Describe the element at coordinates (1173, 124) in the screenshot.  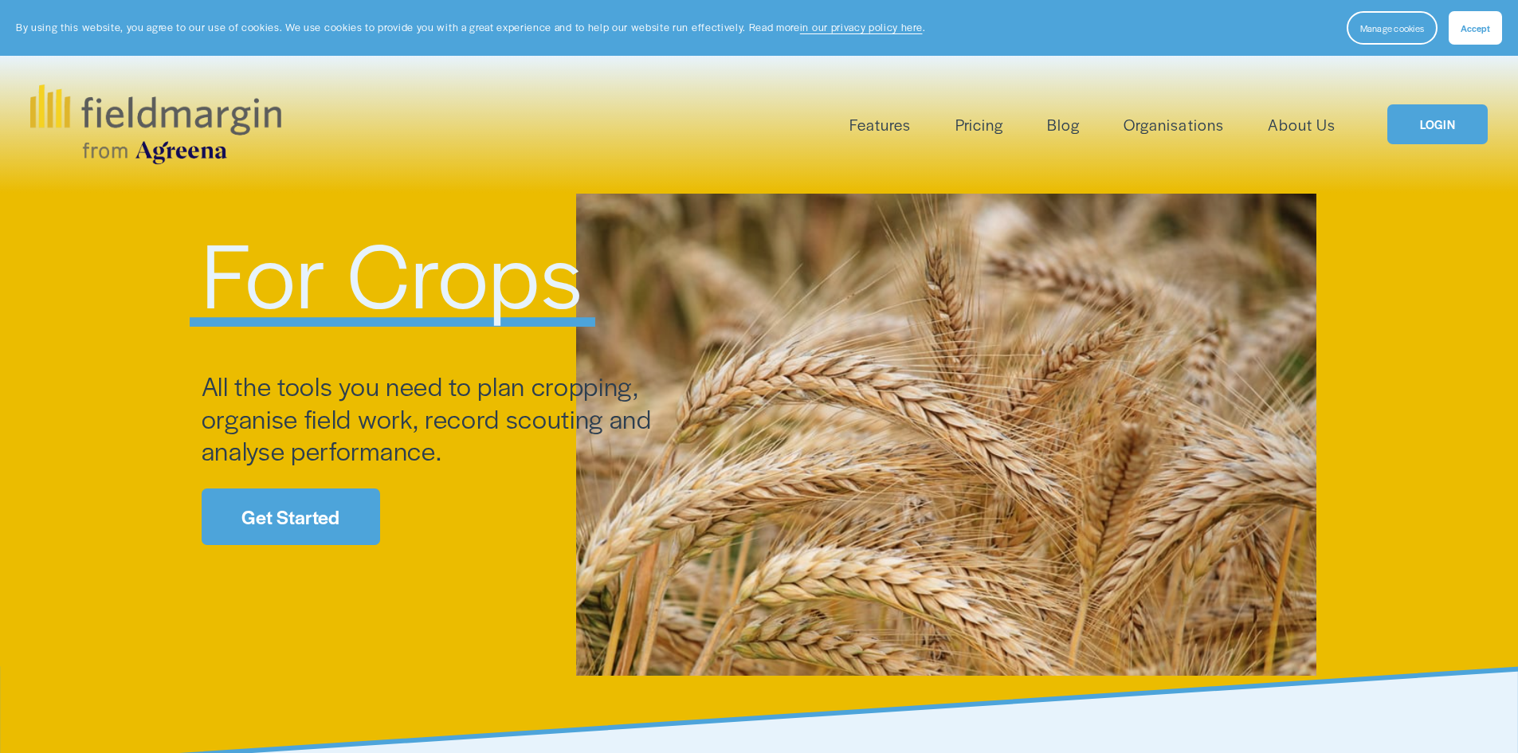
I see `a: Organisations` at that location.